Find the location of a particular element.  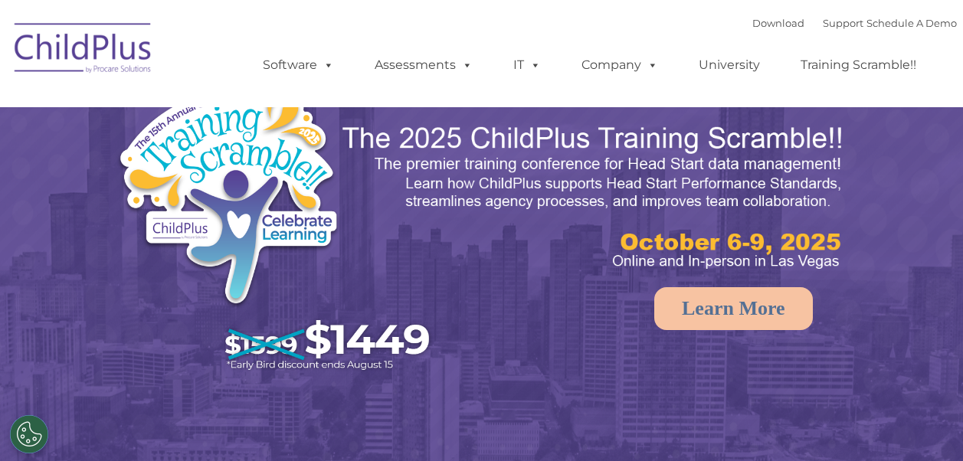

button: Cookies Settings is located at coordinates (29, 434).